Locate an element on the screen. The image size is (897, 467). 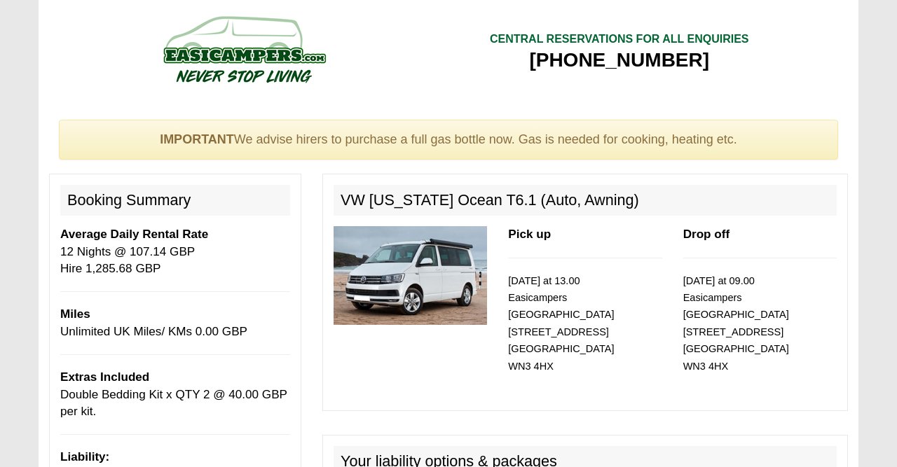
p: 12 Nights @ 107.14 GBP Hire 1,285.68 GBP is located at coordinates (175, 252).